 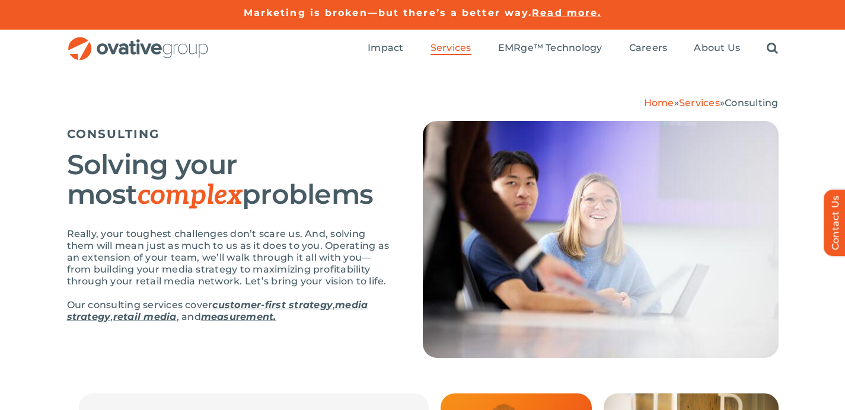 What do you see at coordinates (385, 48) in the screenshot?
I see `span: Impact` at bounding box center [385, 48].